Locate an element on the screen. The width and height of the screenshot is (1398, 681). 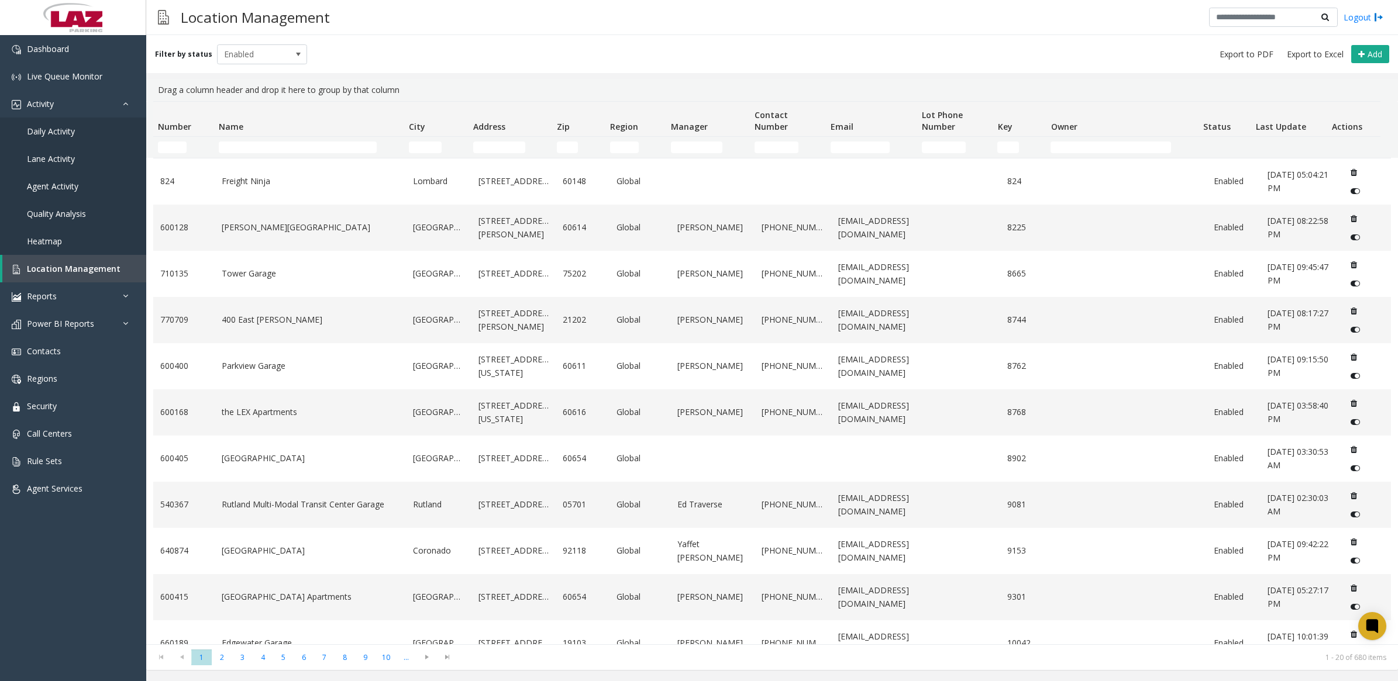
span: Contact Number is located at coordinates (771, 120).